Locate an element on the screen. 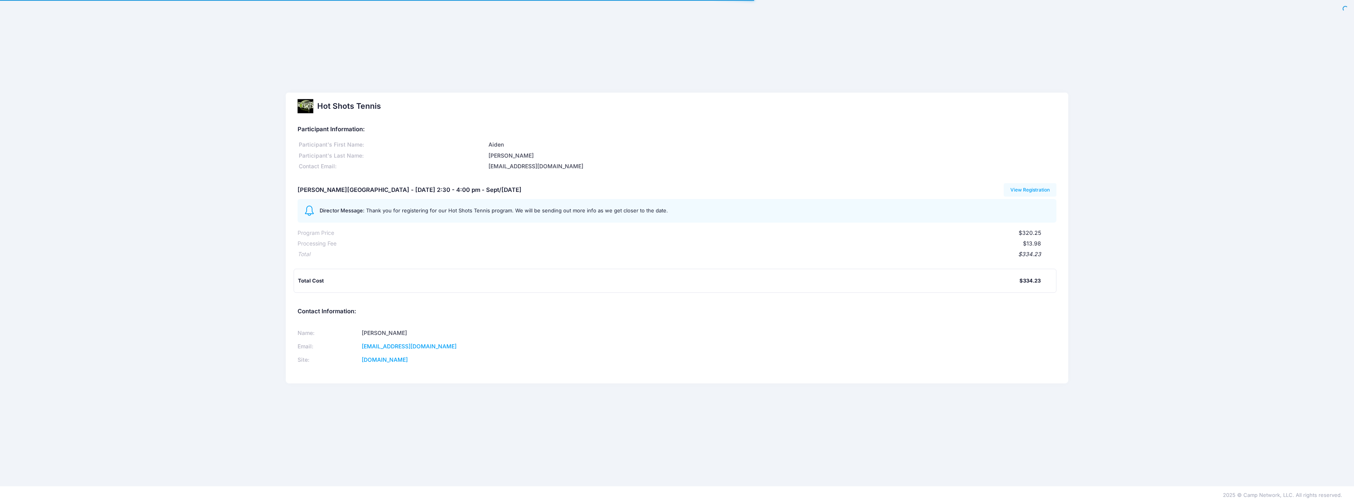  td: Name: is located at coordinates (328, 333).